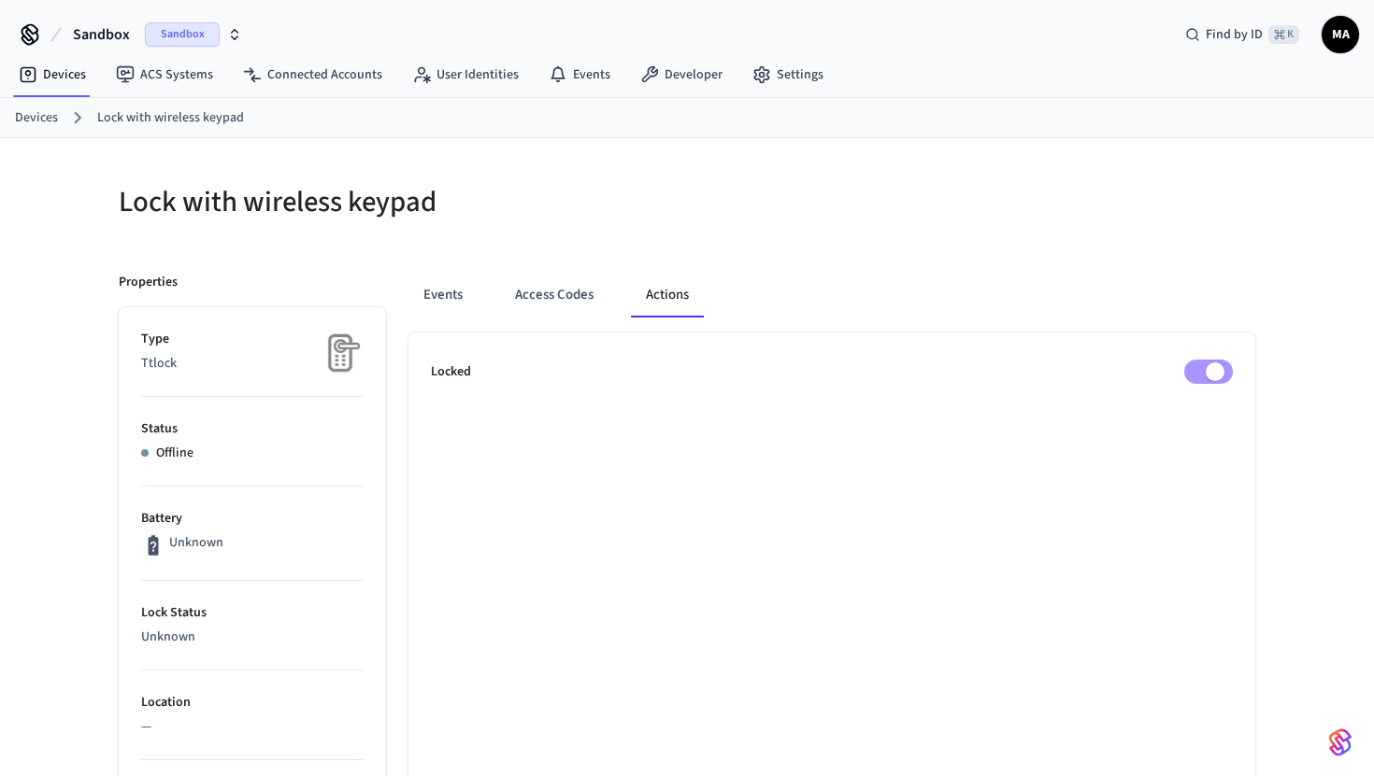  What do you see at coordinates (252, 613) in the screenshot?
I see `p: Lock Status` at bounding box center [252, 613].